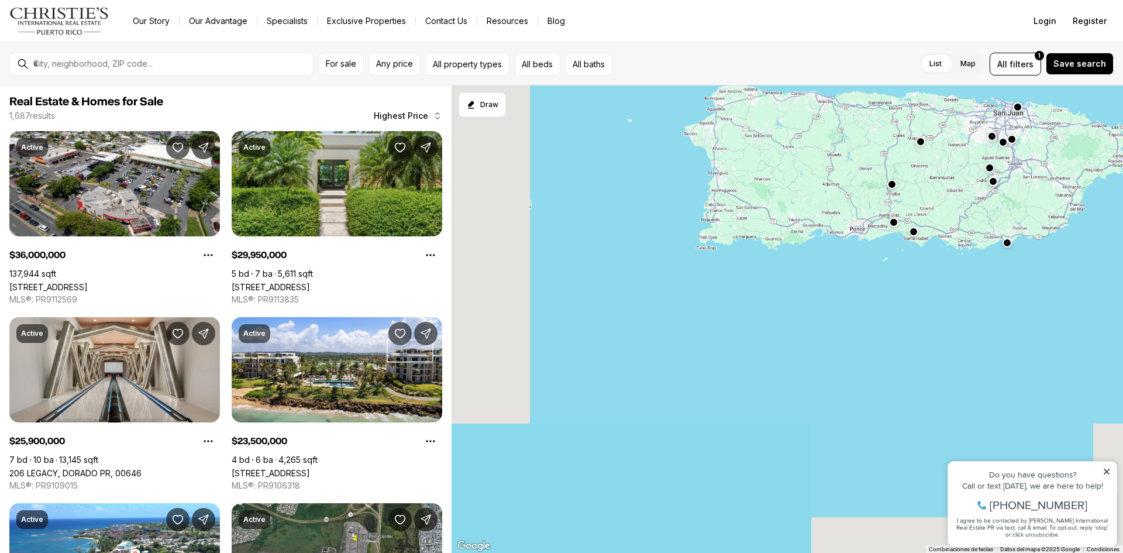 This screenshot has height=553, width=1123. I want to click on button: All baths, so click(588, 64).